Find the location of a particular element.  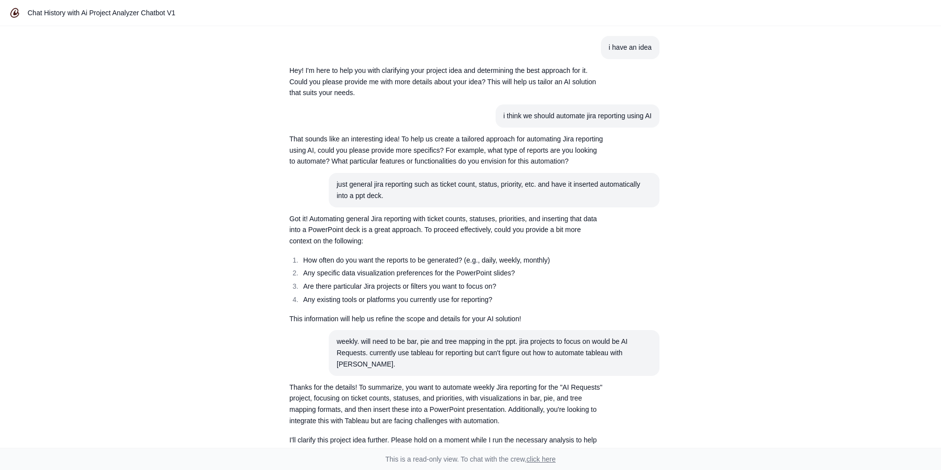

a: click here is located at coordinates (541, 459).